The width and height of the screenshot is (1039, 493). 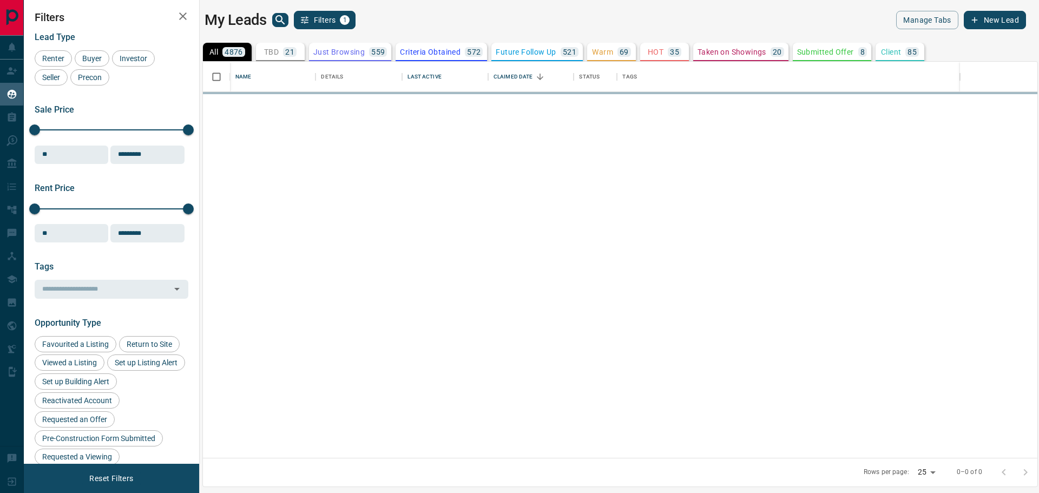 I want to click on h1: My Leads, so click(x=235, y=20).